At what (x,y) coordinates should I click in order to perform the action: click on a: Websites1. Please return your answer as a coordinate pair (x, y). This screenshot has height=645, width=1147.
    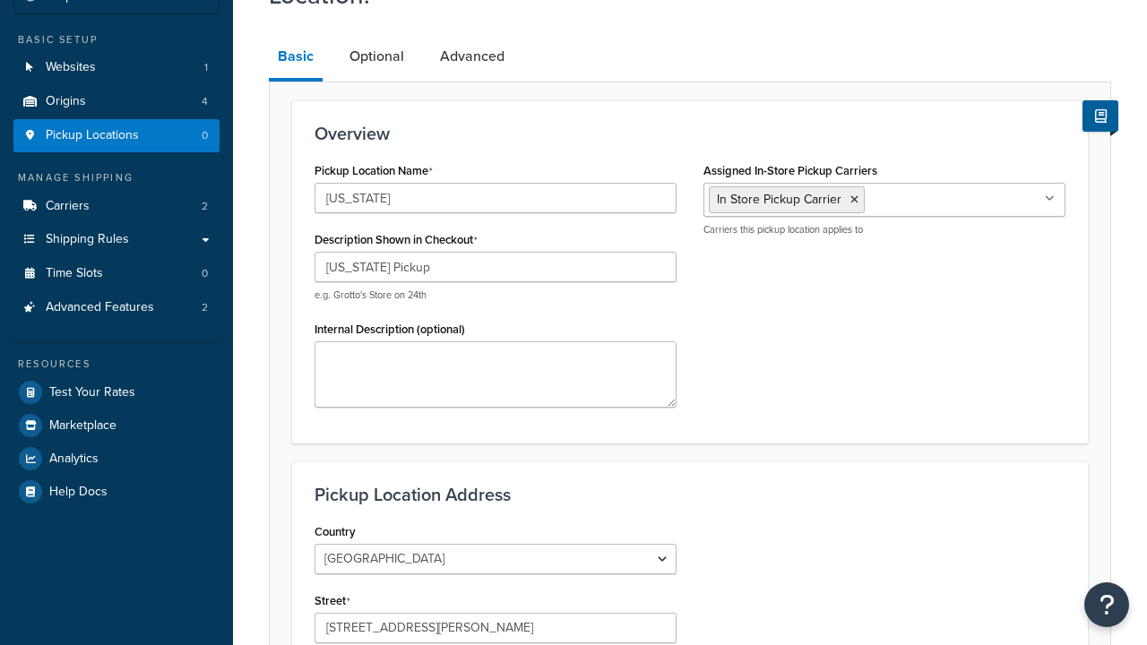
    Looking at the image, I should click on (116, 67).